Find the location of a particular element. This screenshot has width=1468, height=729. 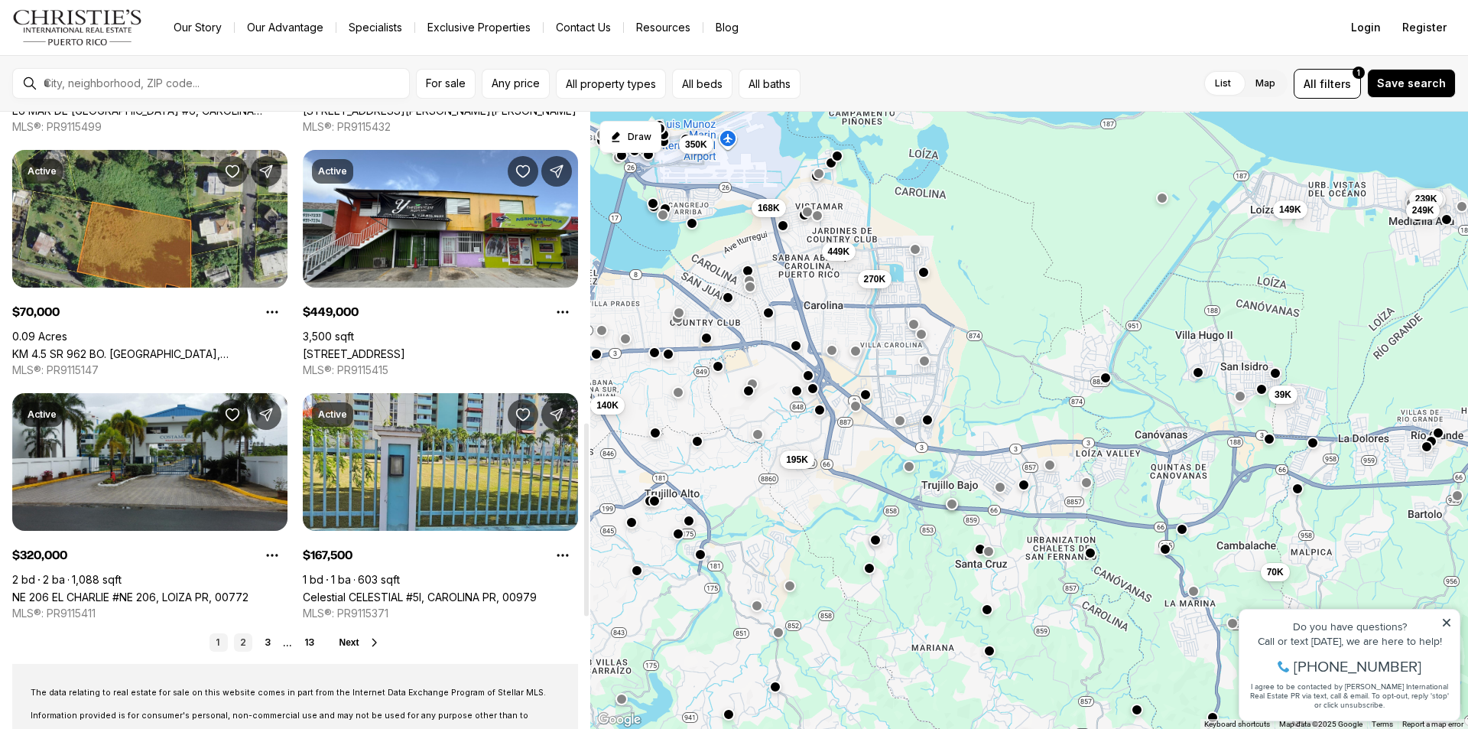

span: 1 is located at coordinates (1359, 73).